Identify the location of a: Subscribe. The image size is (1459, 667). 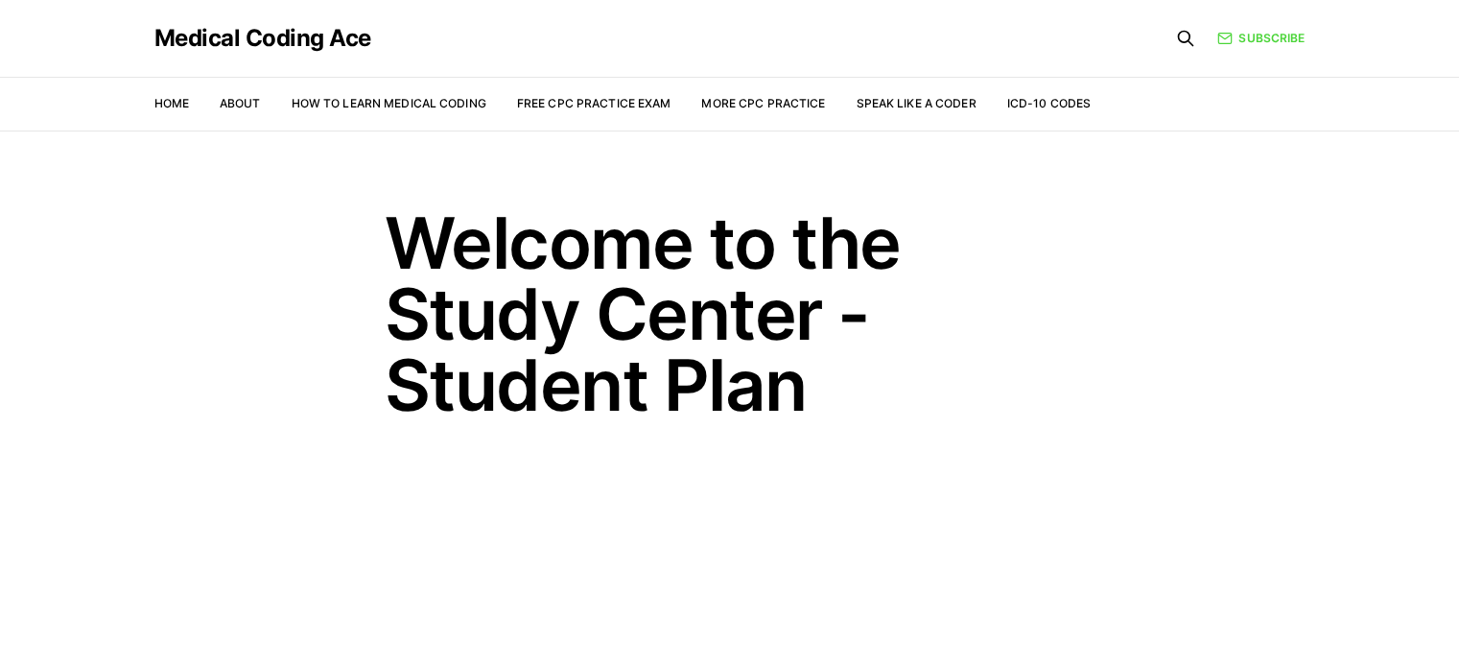
(1260, 38).